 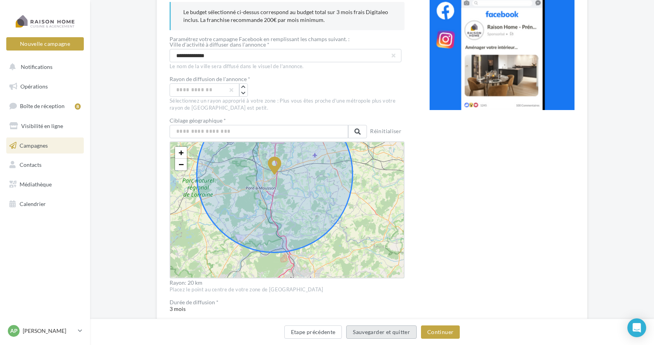 I want to click on a: Boîte de réception8, so click(x=45, y=106).